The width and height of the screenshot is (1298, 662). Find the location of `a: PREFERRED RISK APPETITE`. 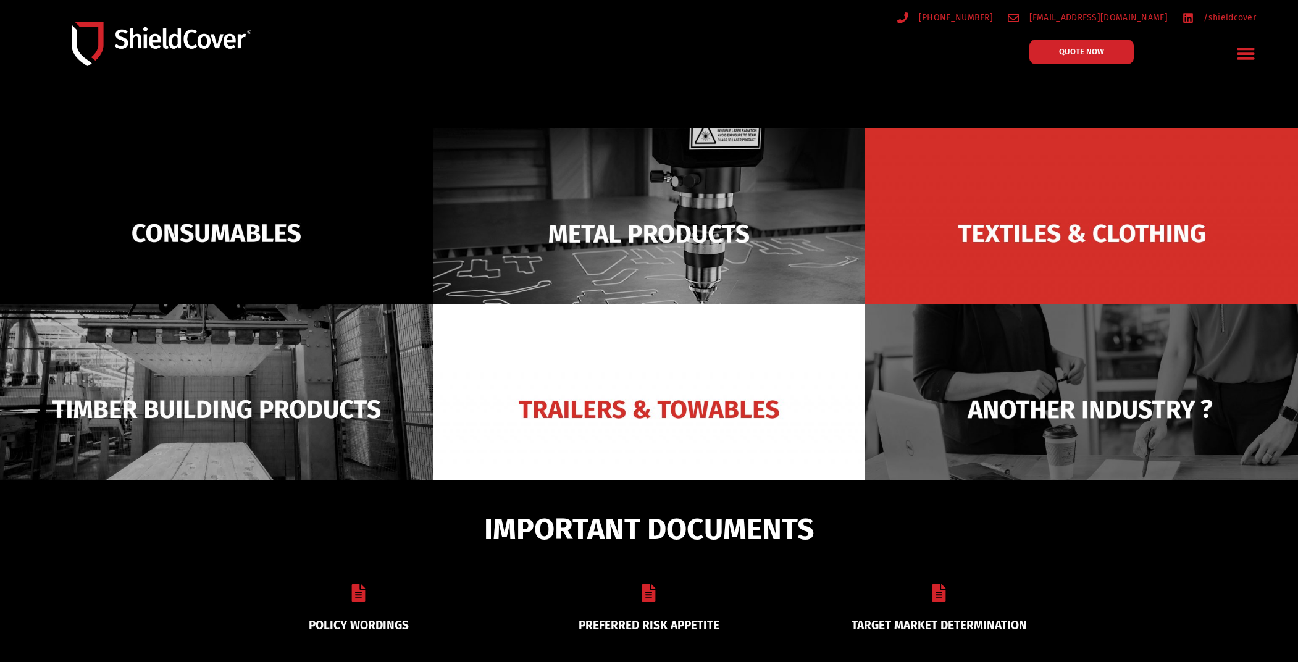

a: PREFERRED RISK APPETITE is located at coordinates (649, 625).